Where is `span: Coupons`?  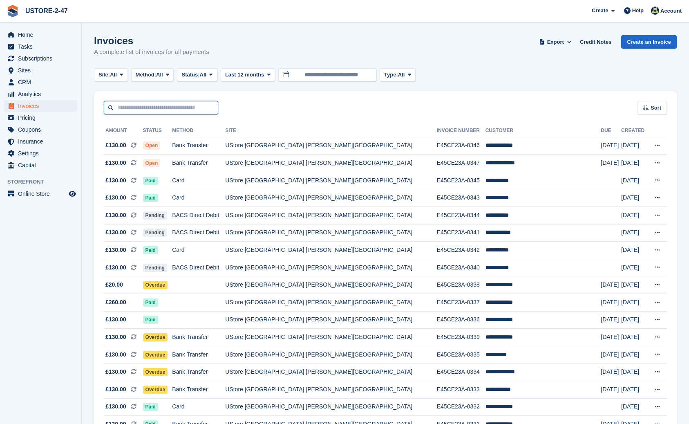 span: Coupons is located at coordinates (43, 130).